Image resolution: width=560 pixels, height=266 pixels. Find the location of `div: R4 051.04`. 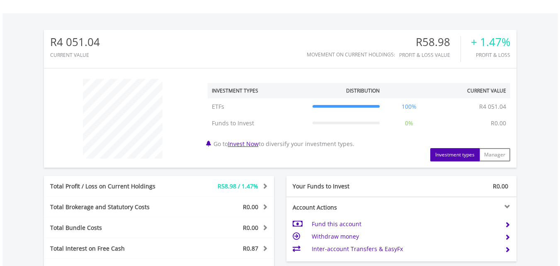

div: R4 051.04 is located at coordinates (75, 42).